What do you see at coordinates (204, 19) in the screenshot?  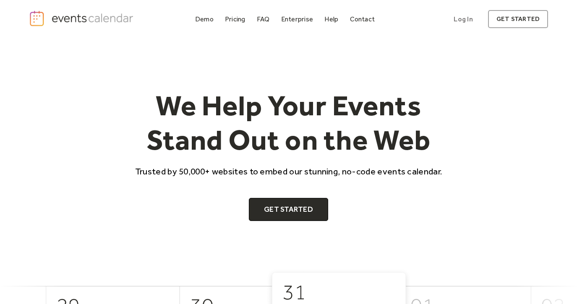 I see `div: Demo` at bounding box center [204, 19].